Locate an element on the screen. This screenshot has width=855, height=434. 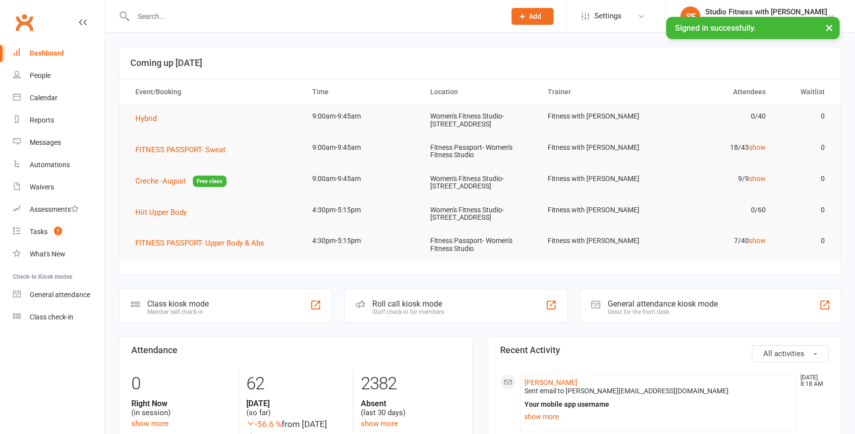
div: Automations is located at coordinates (50, 165).